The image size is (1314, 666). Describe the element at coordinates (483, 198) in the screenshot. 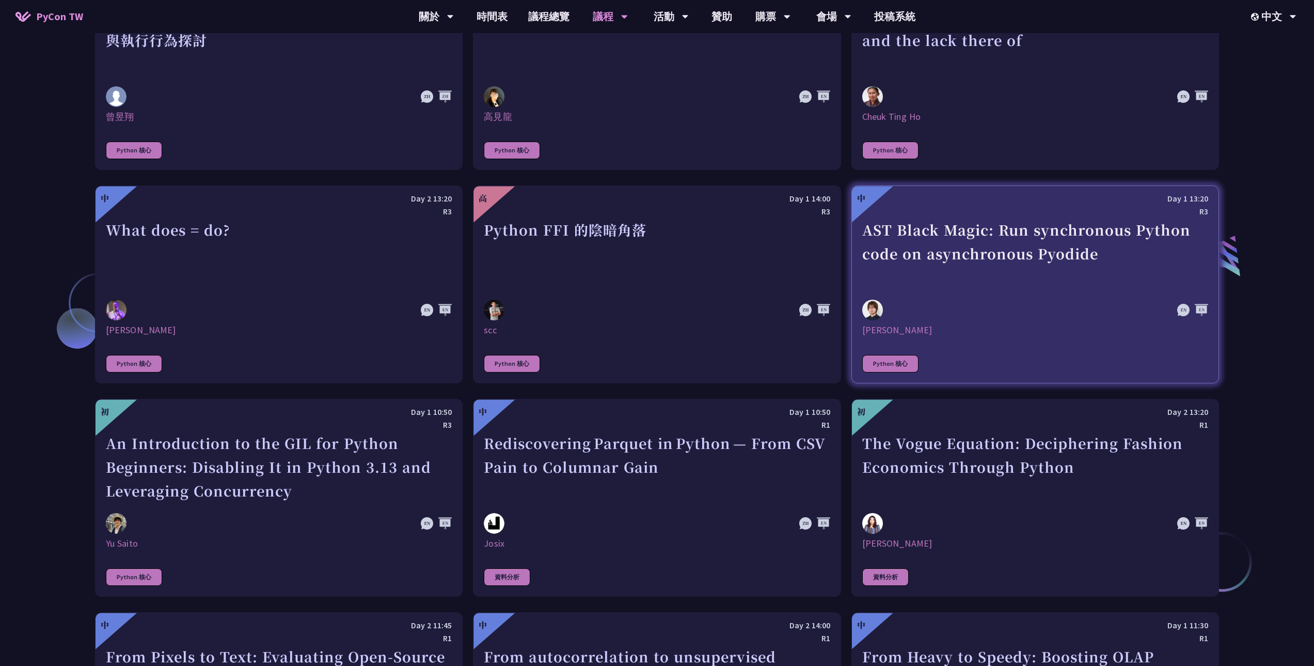

I see `div: 高` at that location.